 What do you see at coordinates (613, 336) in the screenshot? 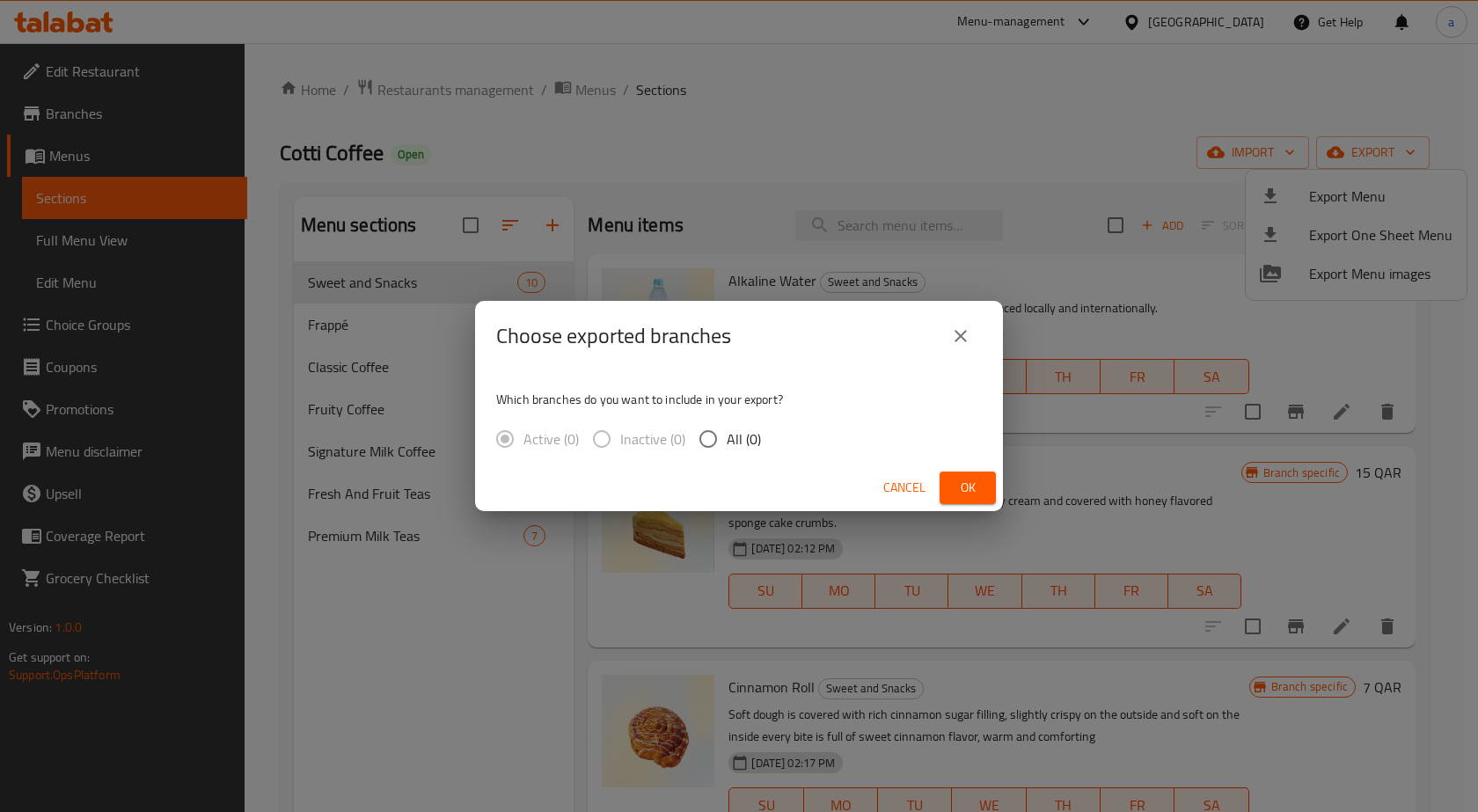
I see `h2: Choose exported branches` at bounding box center [613, 336].